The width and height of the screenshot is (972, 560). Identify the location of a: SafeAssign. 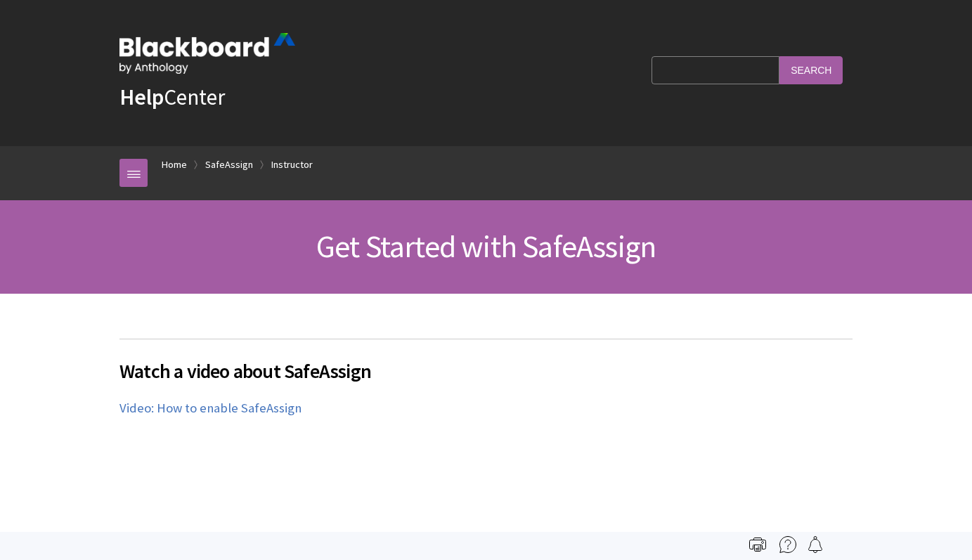
(229, 165).